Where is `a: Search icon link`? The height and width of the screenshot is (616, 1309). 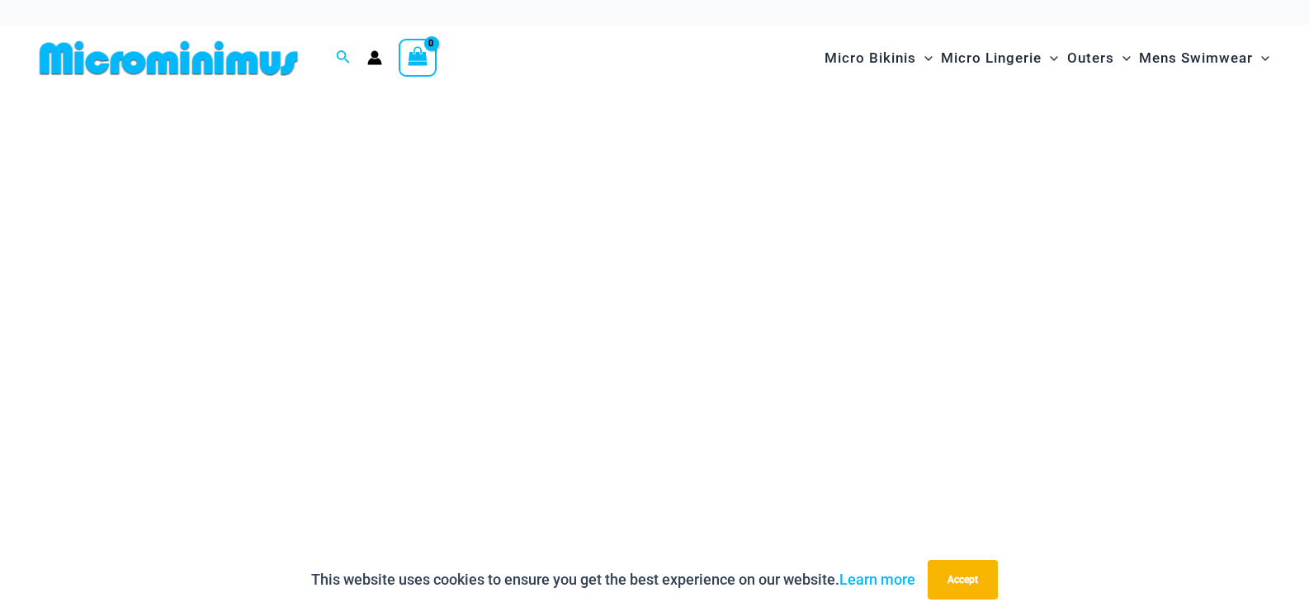 a: Search icon link is located at coordinates (343, 58).